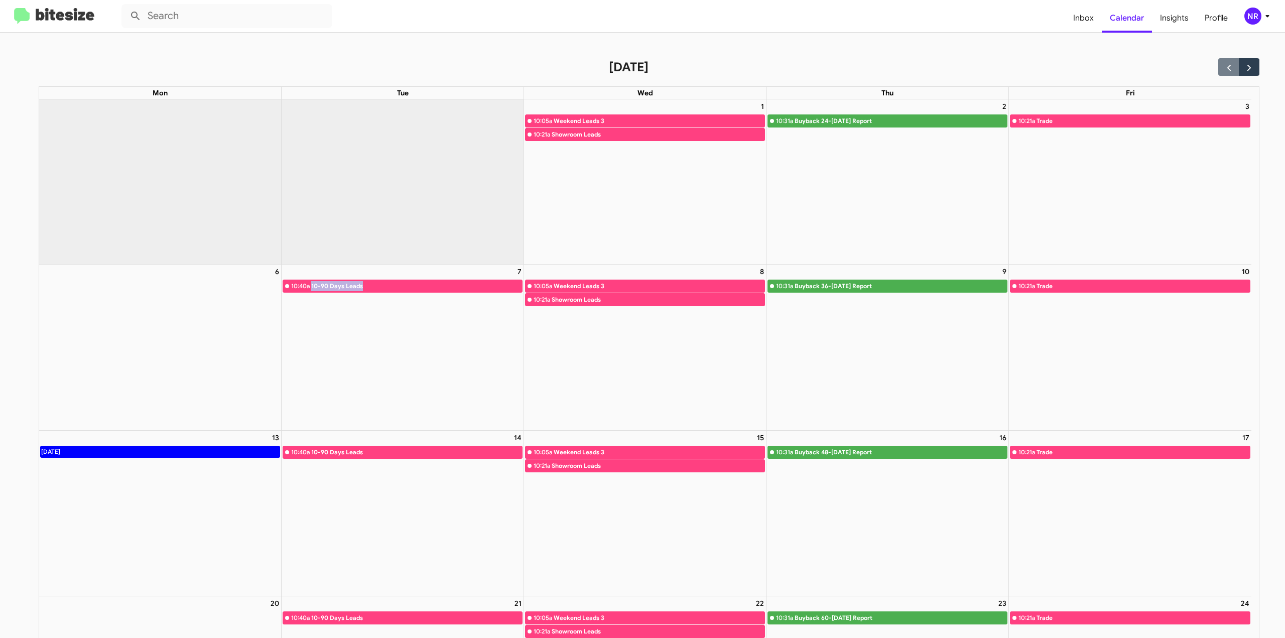 The image size is (1285, 638). What do you see at coordinates (403, 347) in the screenshot?
I see `td: October 7, 2025` at bounding box center [403, 347].